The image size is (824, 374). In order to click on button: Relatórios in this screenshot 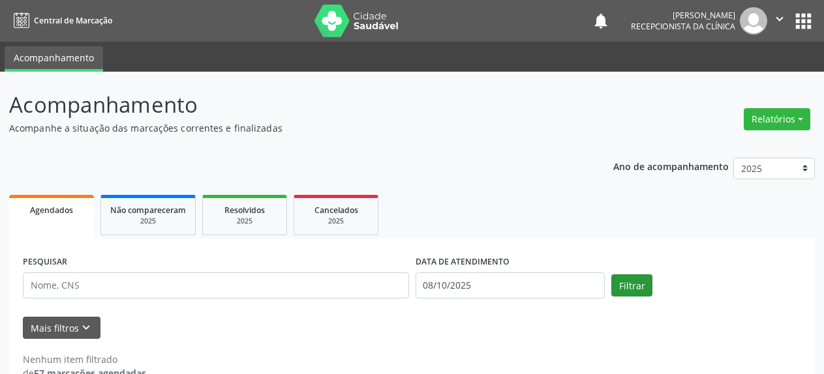, I will do `click(777, 119)`.